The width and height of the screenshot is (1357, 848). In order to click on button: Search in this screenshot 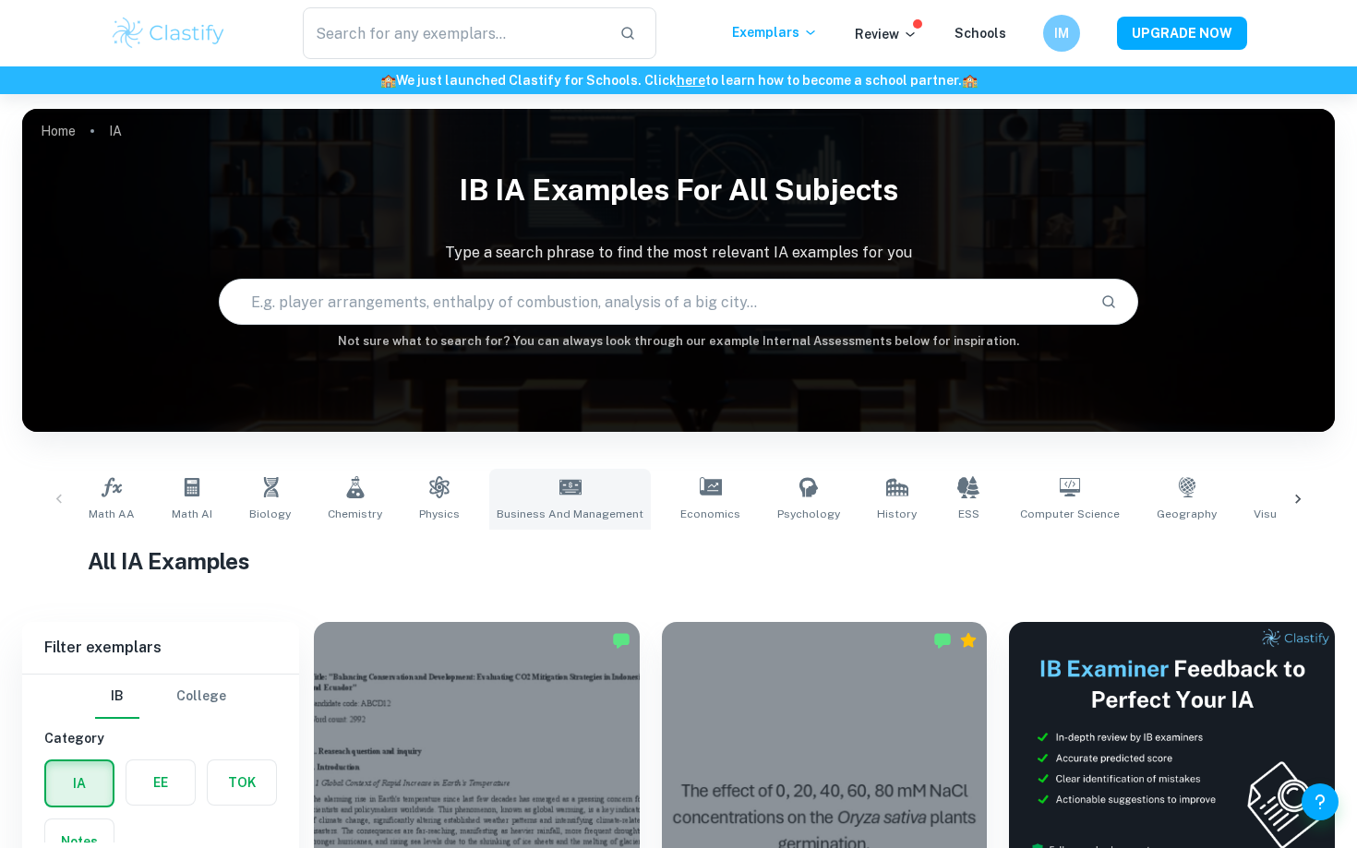, I will do `click(1108, 302)`.